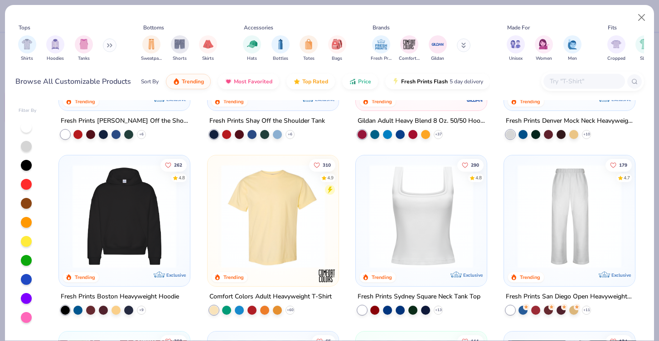  Describe the element at coordinates (290, 310) in the screenshot. I see `span: + 60` at that location.